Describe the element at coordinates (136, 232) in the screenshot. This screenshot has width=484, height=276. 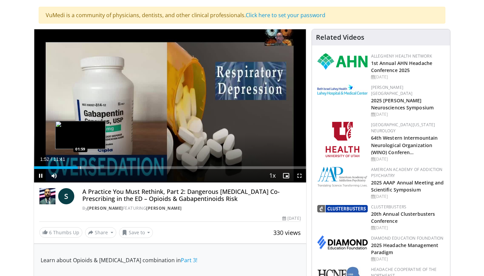
I see `button: Save to` at that location.